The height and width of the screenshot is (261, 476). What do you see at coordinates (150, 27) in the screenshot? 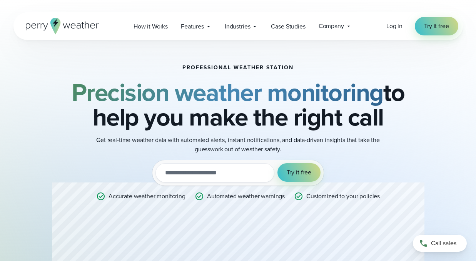
I see `span: How it Works` at bounding box center [150, 27].